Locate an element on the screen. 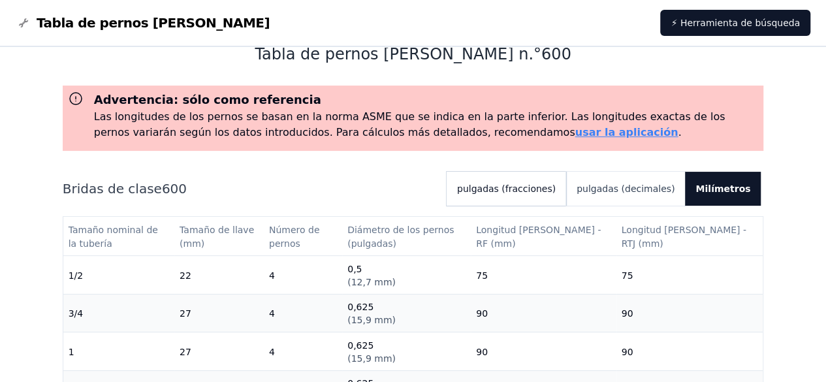 The width and height of the screenshot is (826, 382). font: Tamaño de llave (mm) is located at coordinates (218, 237).